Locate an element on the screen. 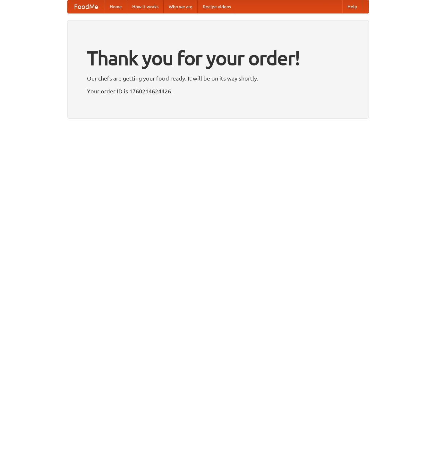 The image size is (436, 454). a: FoodMe is located at coordinates (86, 7).